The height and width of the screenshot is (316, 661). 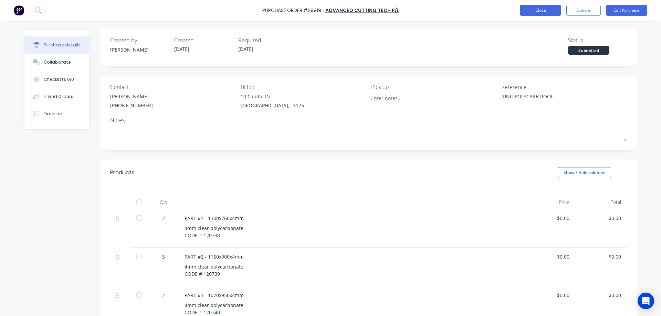 I want to click on div: 10 Capital Dr, so click(x=272, y=96).